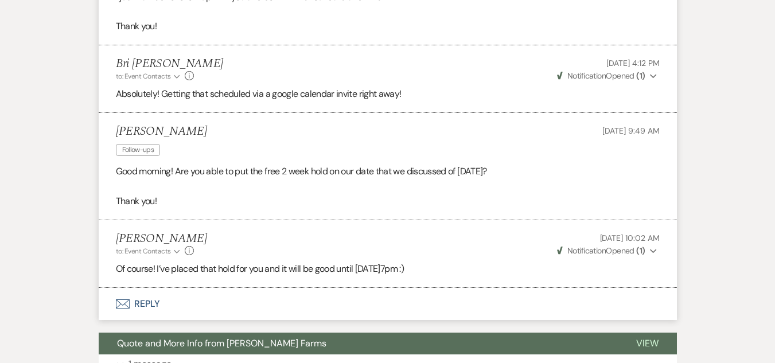 This screenshot has height=363, width=775. Describe the element at coordinates (647, 344) in the screenshot. I see `button: View` at that location.